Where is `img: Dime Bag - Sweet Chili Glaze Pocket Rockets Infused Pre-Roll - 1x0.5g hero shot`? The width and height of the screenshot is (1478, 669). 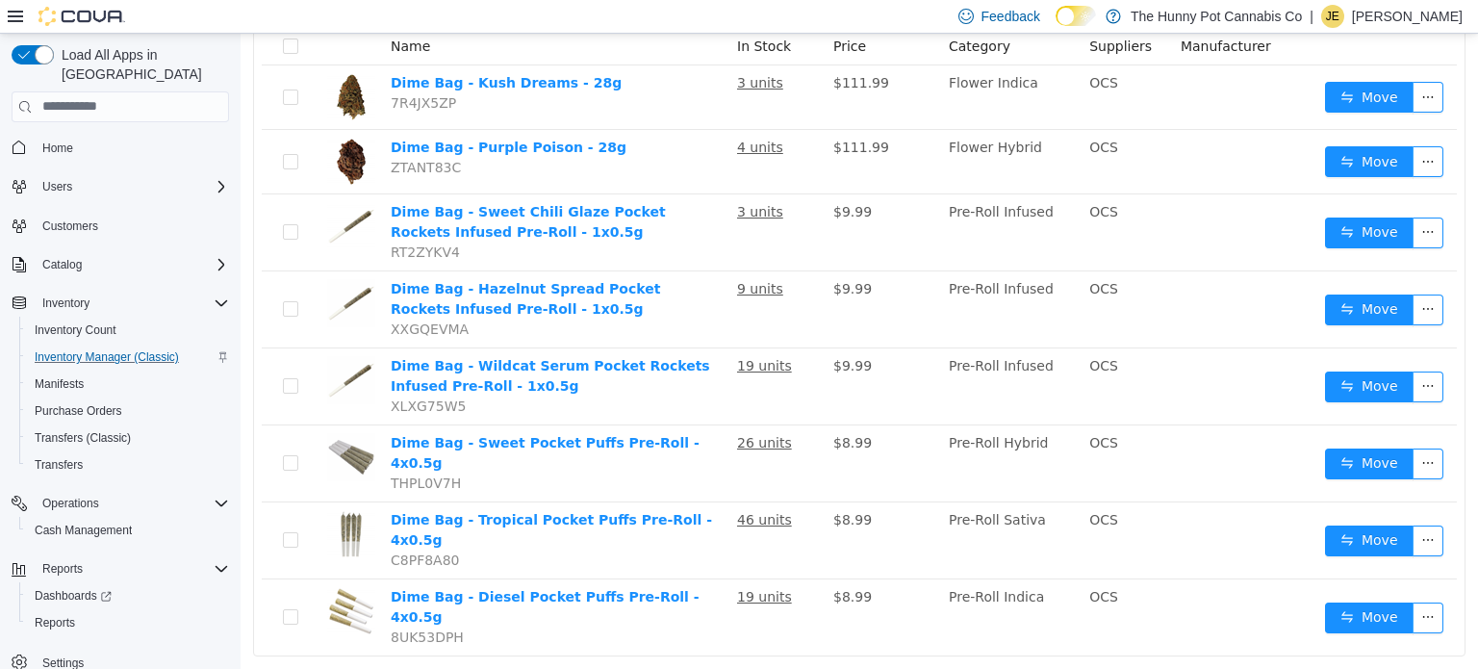 img: Dime Bag - Sweet Chili Glaze Pocket Rockets Infused Pre-Roll - 1x0.5g hero shot is located at coordinates (111, 192).